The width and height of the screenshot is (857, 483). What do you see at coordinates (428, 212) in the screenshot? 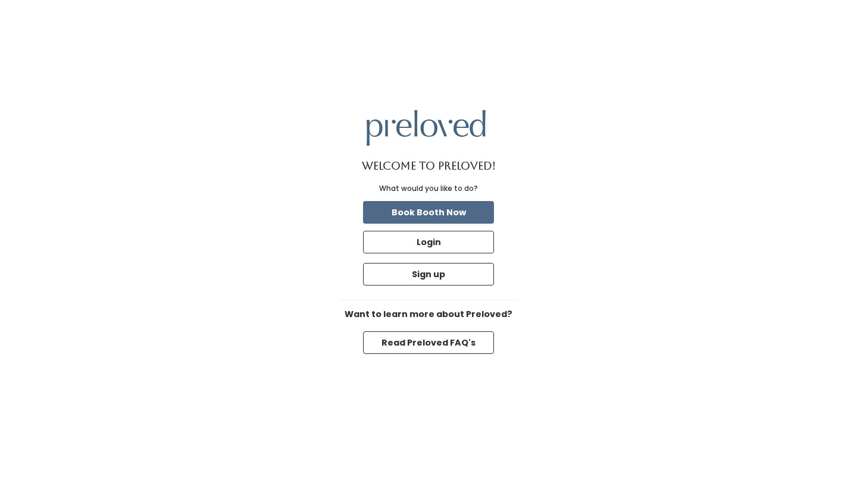
I see `button: Book Booth Now` at bounding box center [428, 212].